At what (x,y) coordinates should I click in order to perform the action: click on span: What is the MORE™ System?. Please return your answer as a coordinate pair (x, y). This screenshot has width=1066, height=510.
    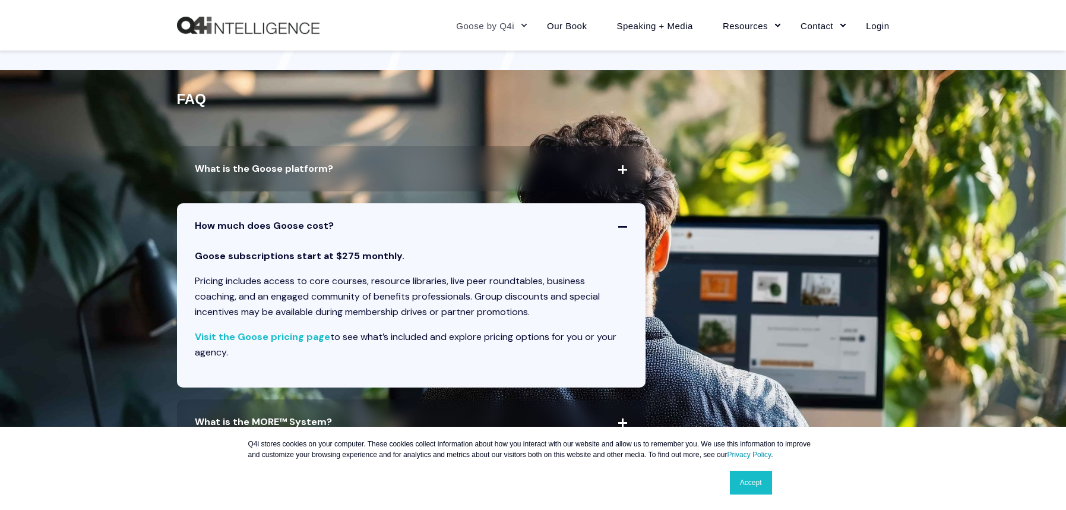
    Looking at the image, I should click on (412, 422).